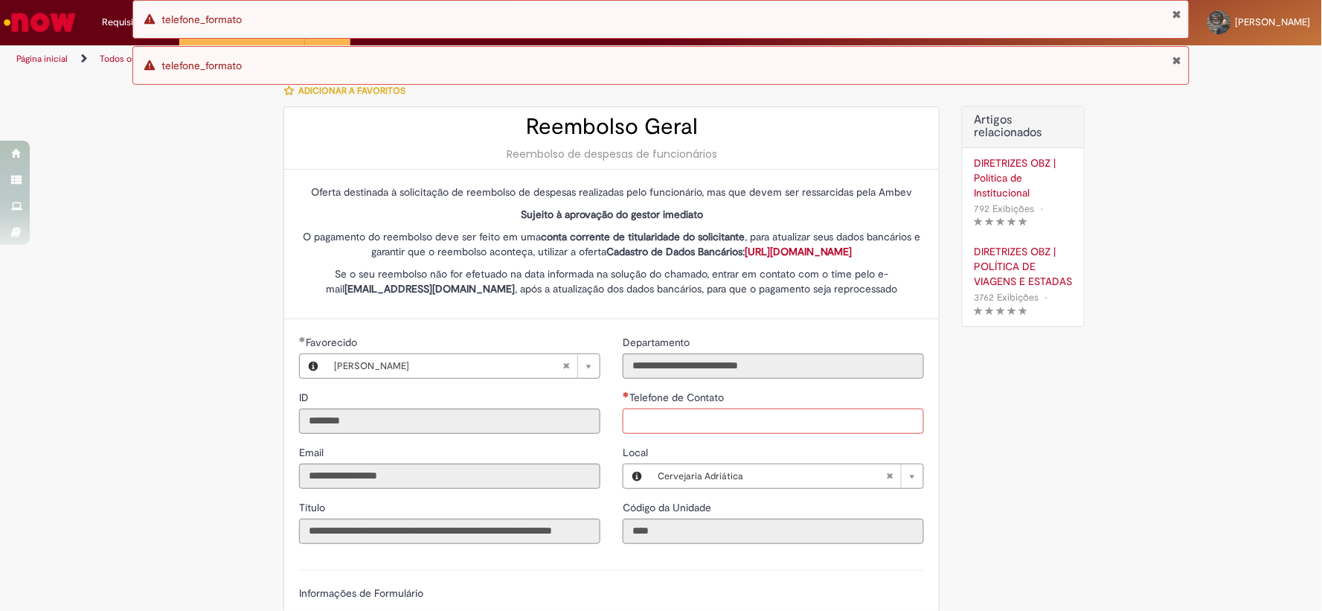  Describe the element at coordinates (128, 22) in the screenshot. I see `span: Requisições` at that location.